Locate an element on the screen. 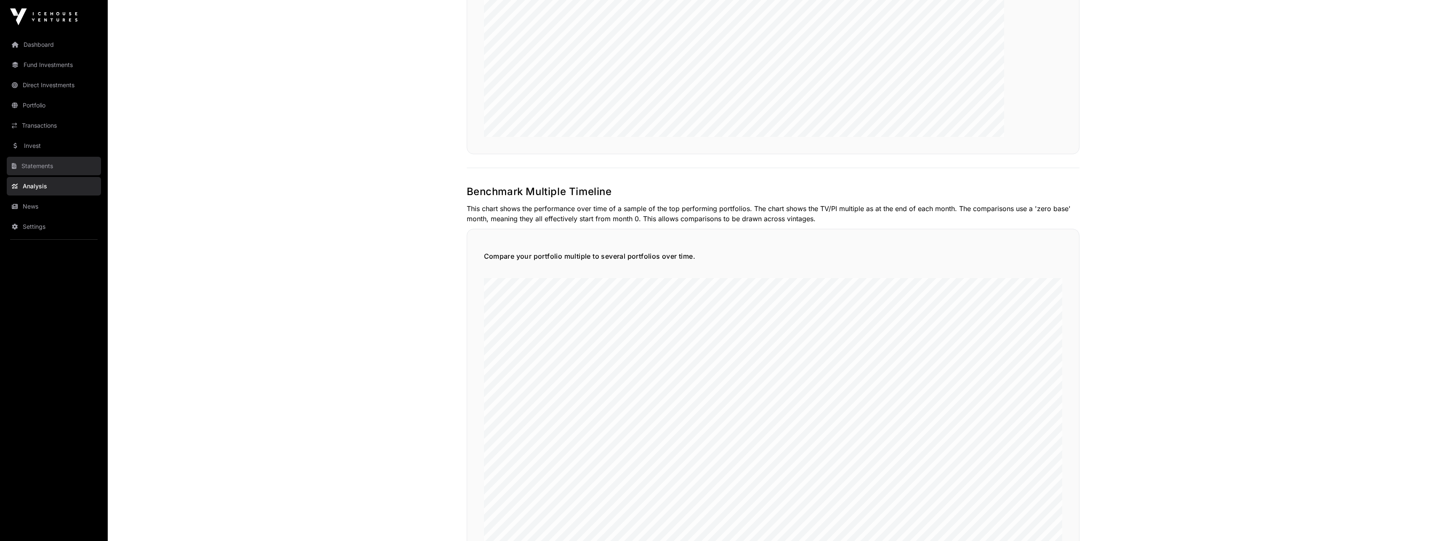 The image size is (1438, 541). a: Direct Investments is located at coordinates (54, 85).